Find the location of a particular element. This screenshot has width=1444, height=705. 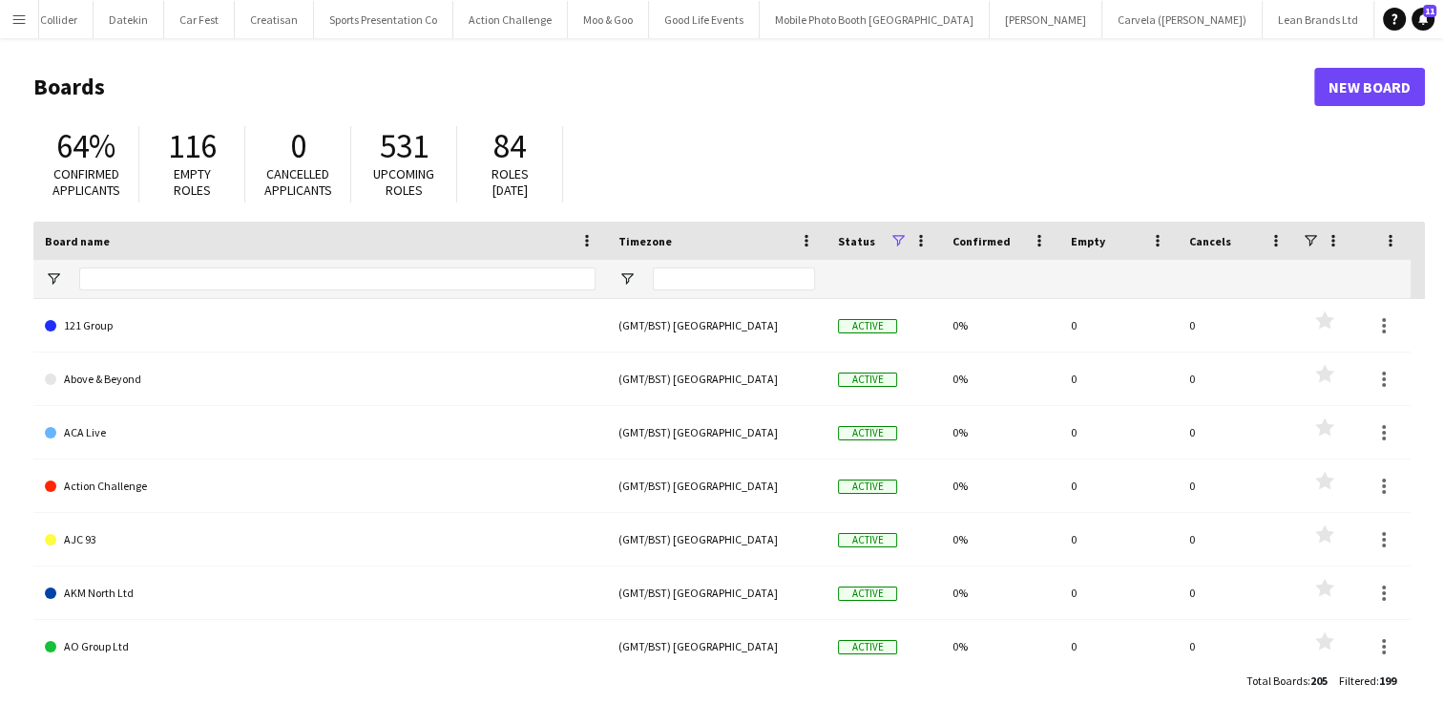

button: Creatisan is located at coordinates (274, 19).